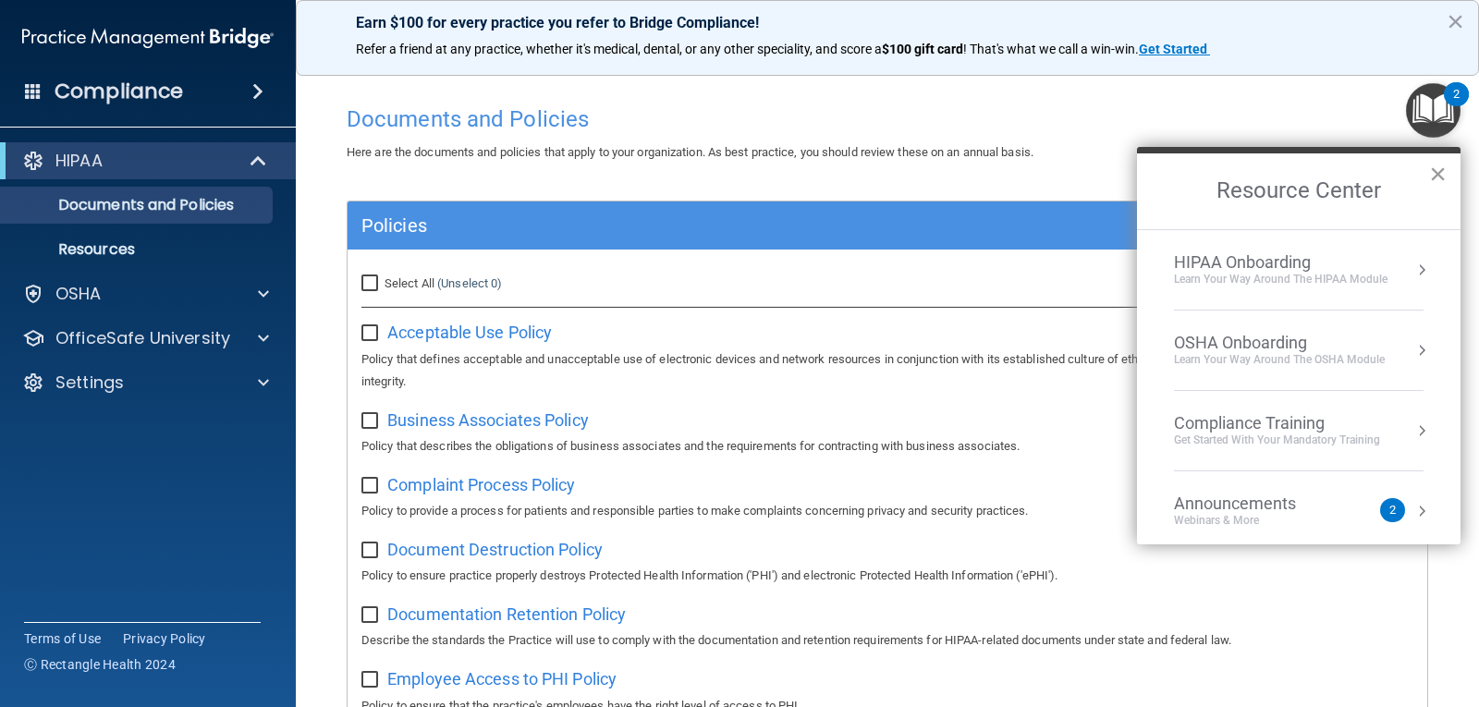 This screenshot has width=1479, height=707. What do you see at coordinates (923, 49) in the screenshot?
I see `strong: $100 gift card` at bounding box center [923, 49].